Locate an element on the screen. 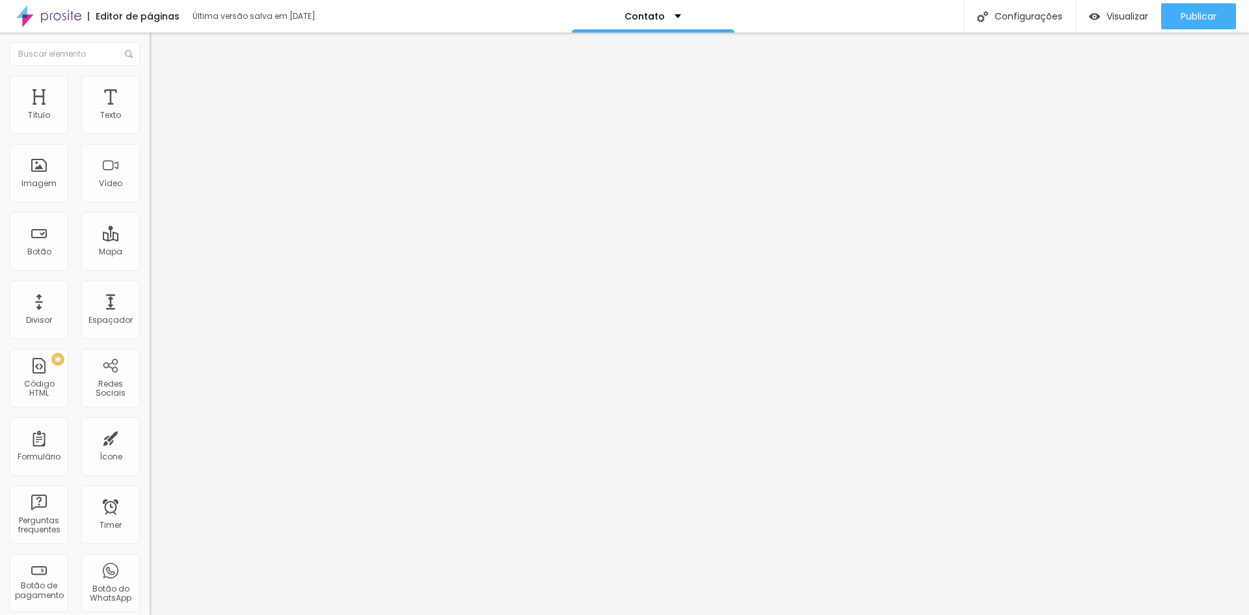 Image resolution: width=1249 pixels, height=615 pixels. div: Botão de pagamento is located at coordinates (38, 590).